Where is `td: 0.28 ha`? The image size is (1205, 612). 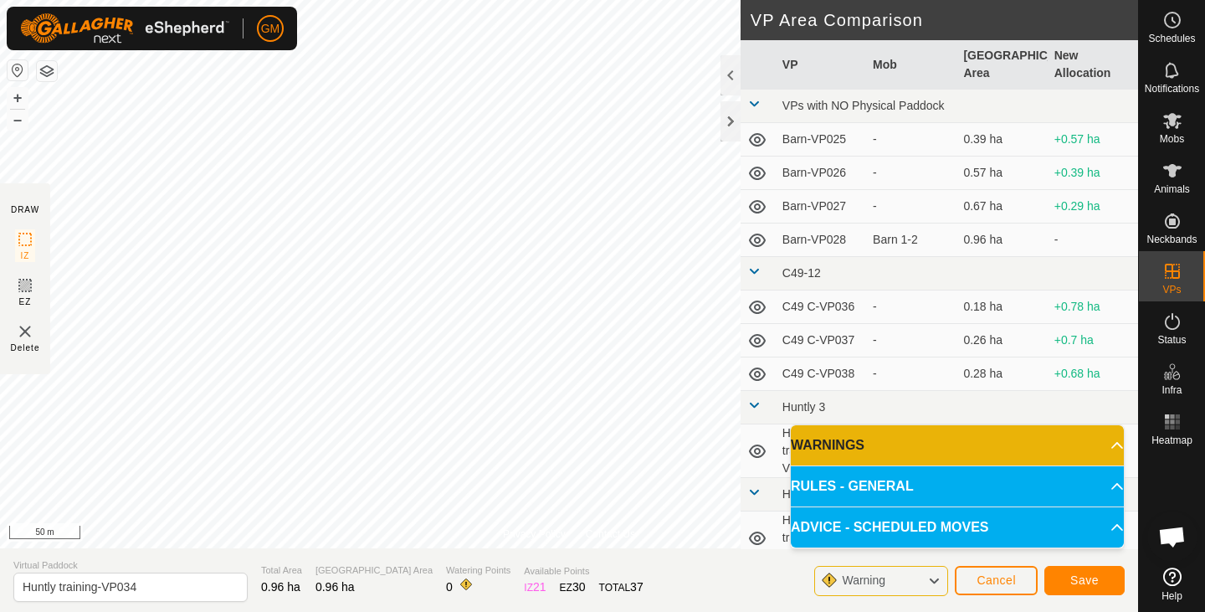 td: 0.28 ha is located at coordinates (1002, 374).